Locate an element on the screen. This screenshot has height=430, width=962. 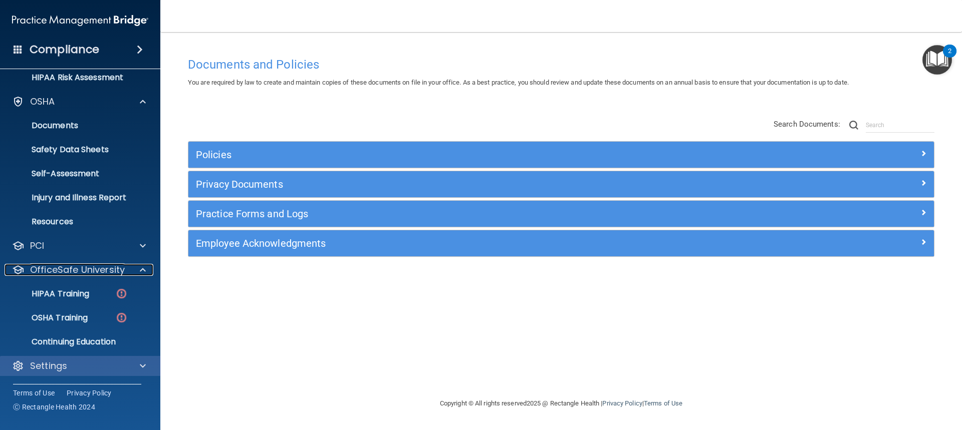
span: You are required by law to create and maintain copies of these documents on file in your office. ... is located at coordinates (518, 82).